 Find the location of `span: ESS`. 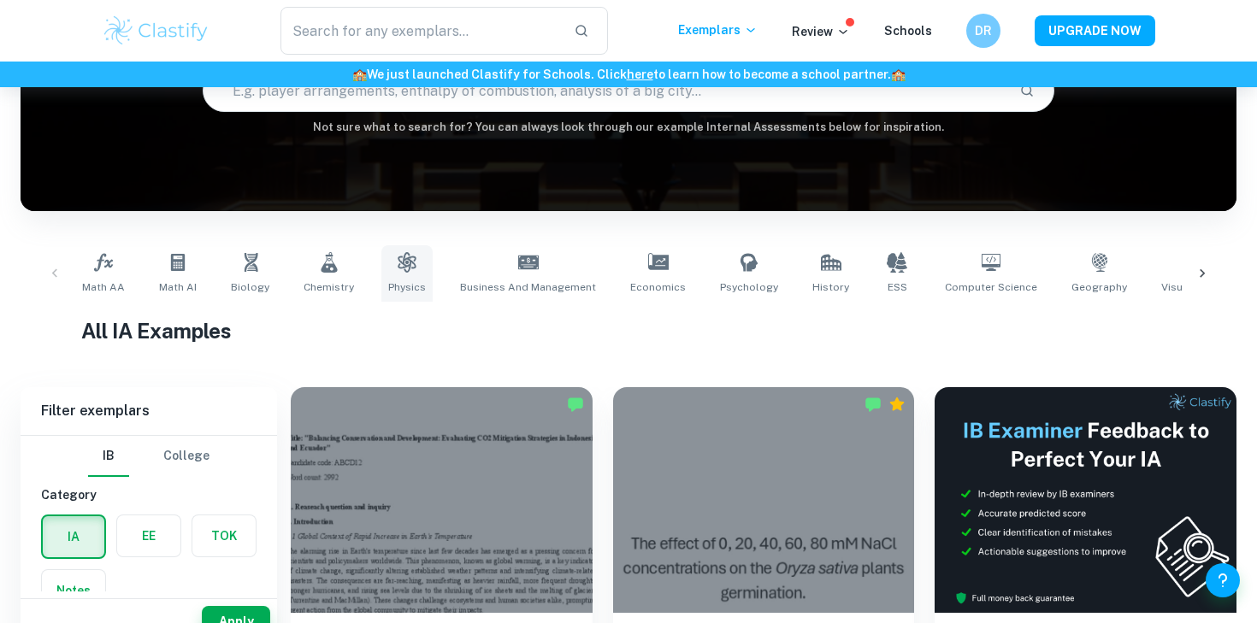

span: ESS is located at coordinates (897, 287).